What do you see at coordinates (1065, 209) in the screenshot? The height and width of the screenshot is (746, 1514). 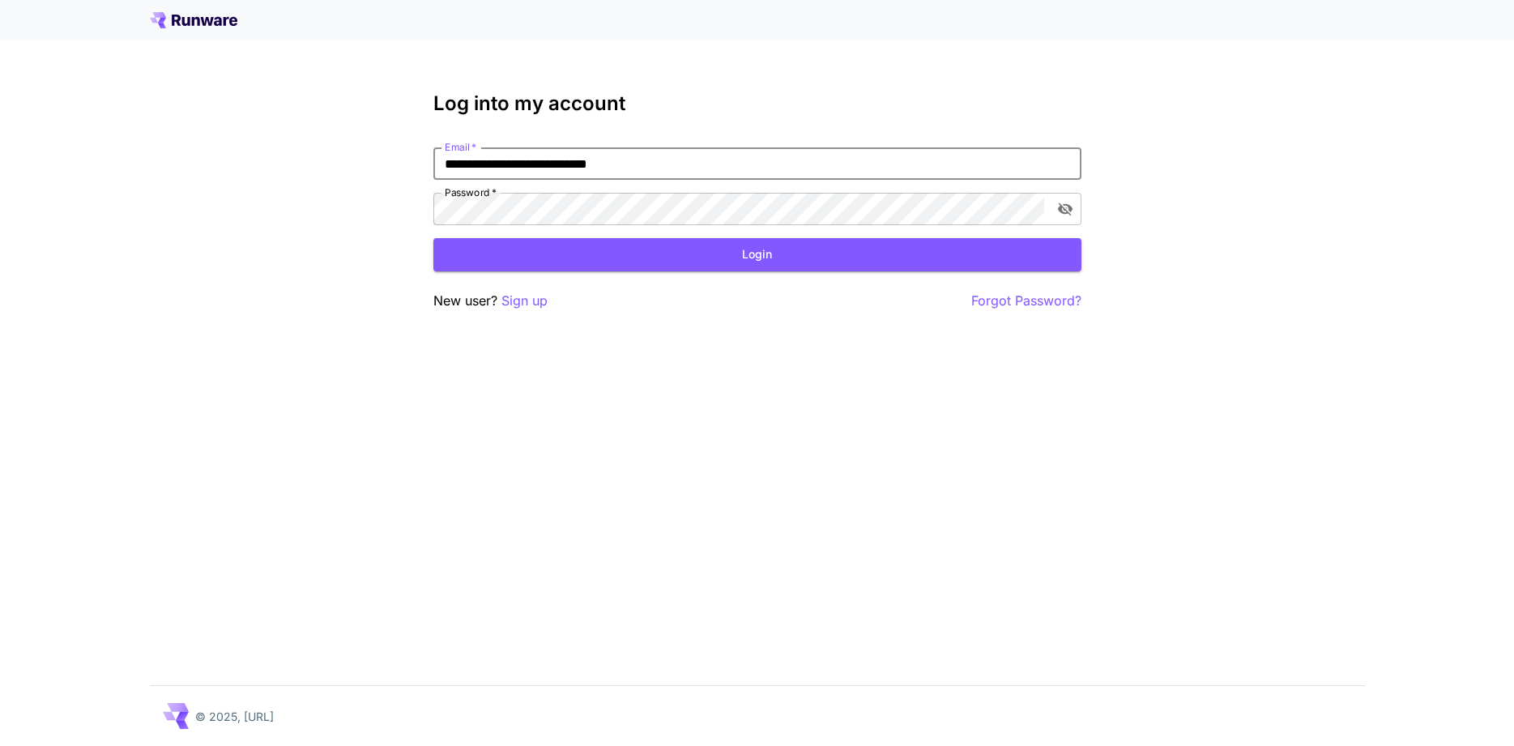 I see `button: toggle password visibility` at bounding box center [1065, 209].